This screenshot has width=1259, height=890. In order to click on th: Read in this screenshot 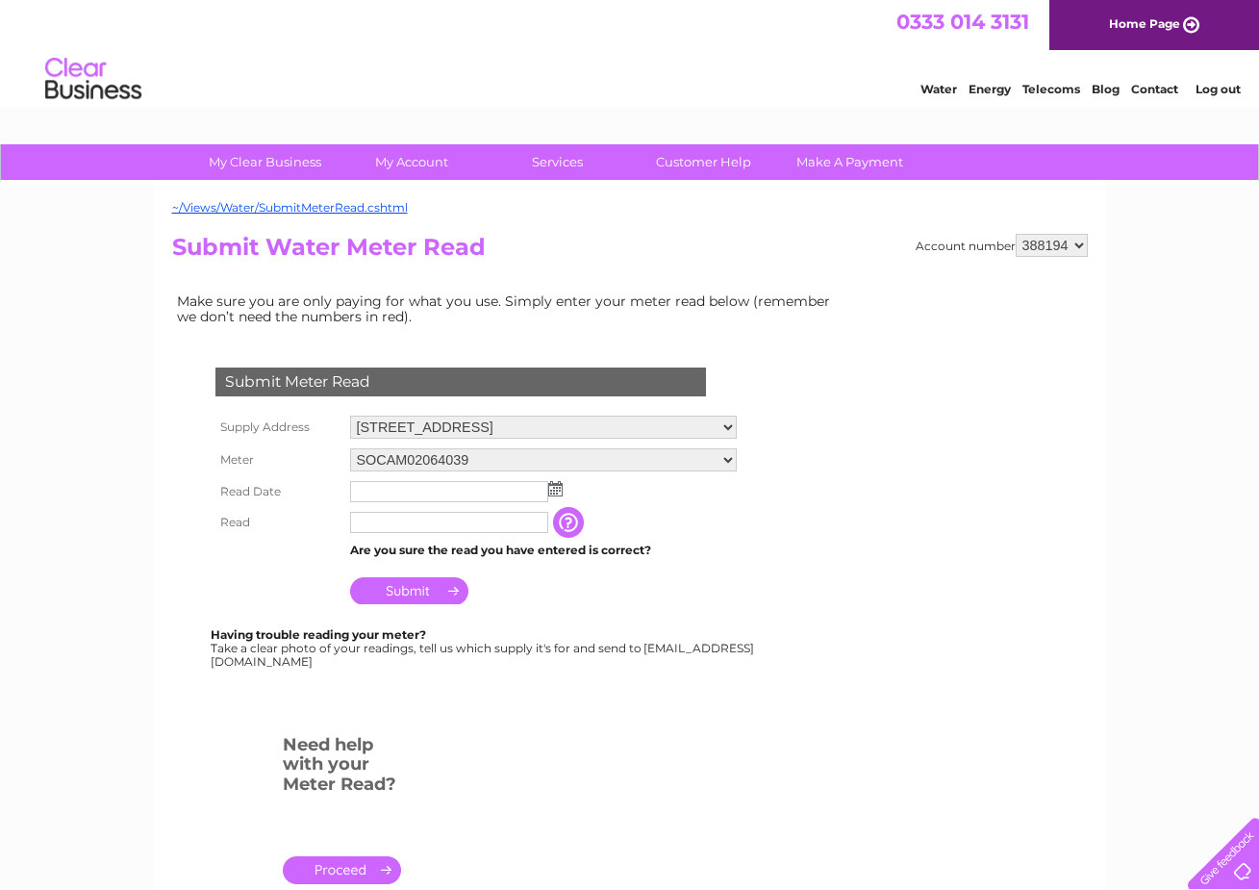, I will do `click(278, 522)`.